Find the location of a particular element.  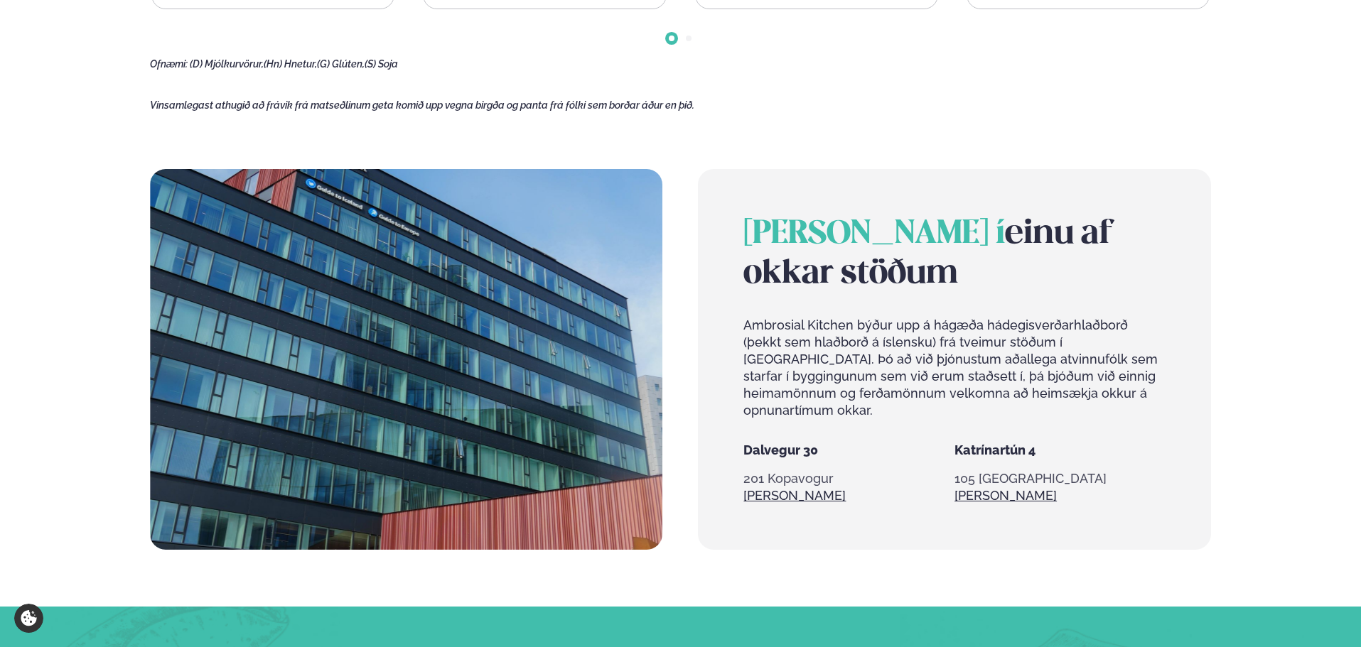

p: Ambrosial Kitchen býður upp á hágæða hádegisverðarhlaðborð (þekkt sem hlaðborð á íslensku) frá tv... is located at coordinates (954, 368).